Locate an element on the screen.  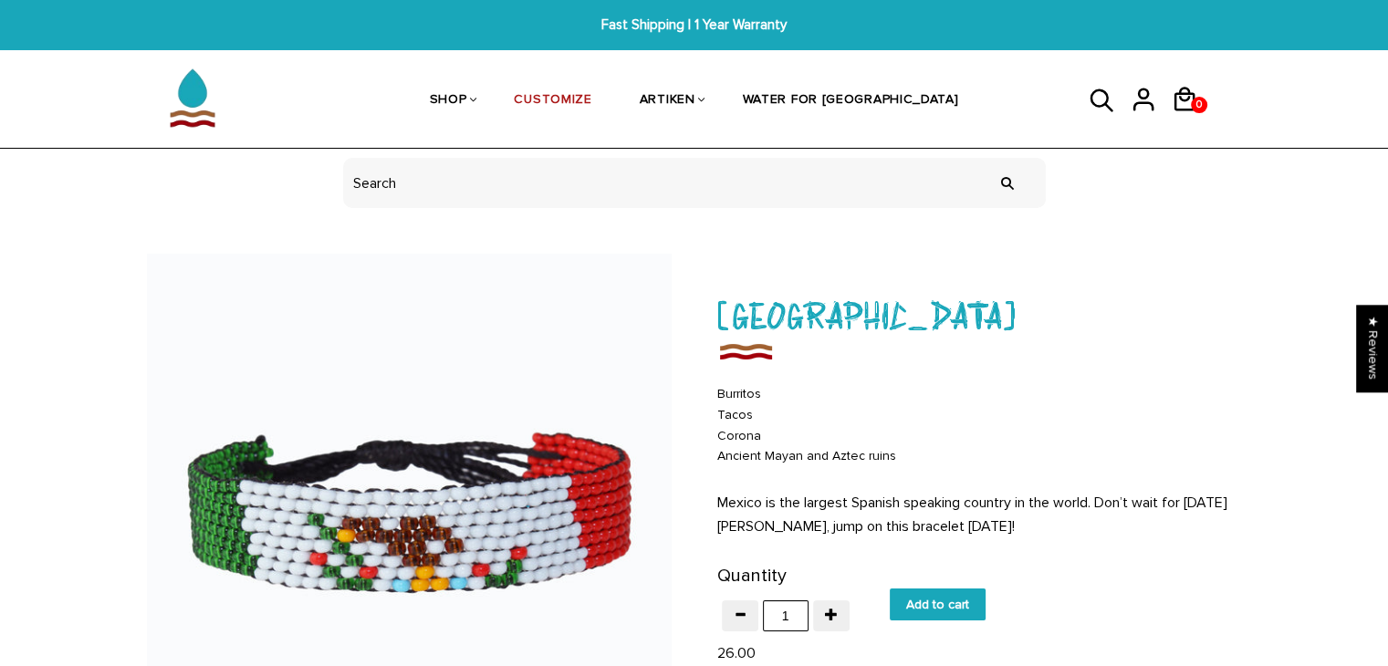
span: Corona is located at coordinates (739, 435).